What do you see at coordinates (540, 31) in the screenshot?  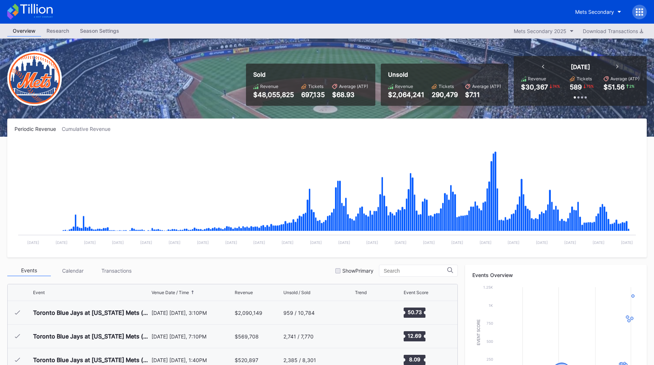 I see `div: Mets Secondary 2025` at bounding box center [540, 31].